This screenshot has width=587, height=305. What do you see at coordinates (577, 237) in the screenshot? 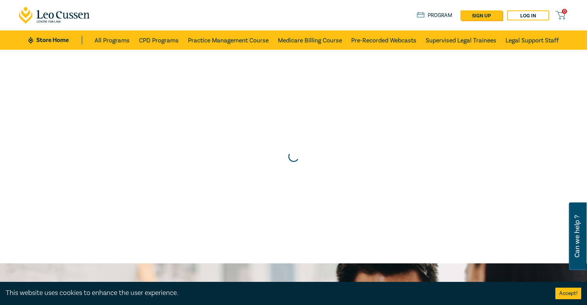
I see `span: Can we help ?` at bounding box center [577, 237].